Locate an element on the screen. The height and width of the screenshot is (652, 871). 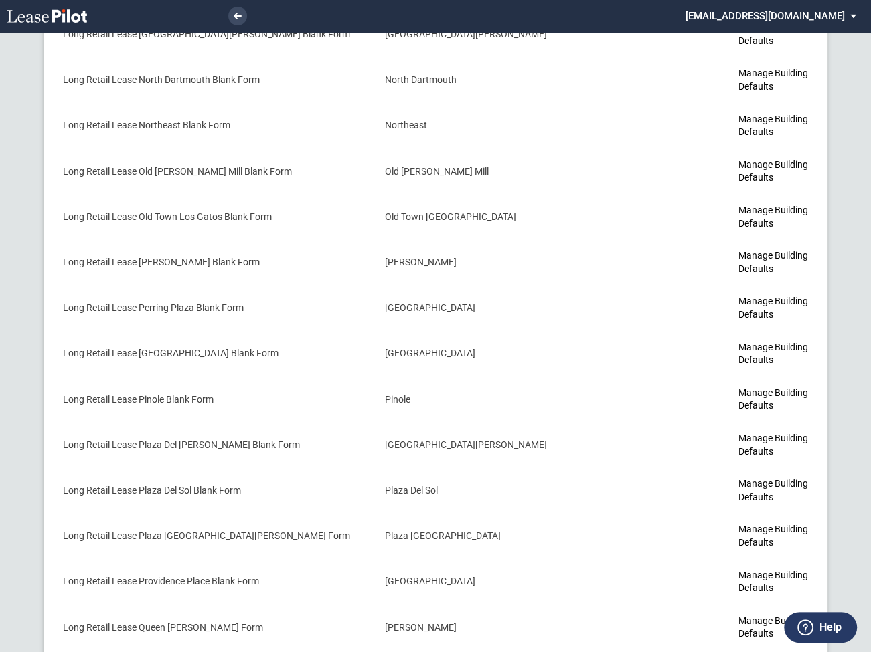
td: Plaza Del Sol is located at coordinates (495, 491).